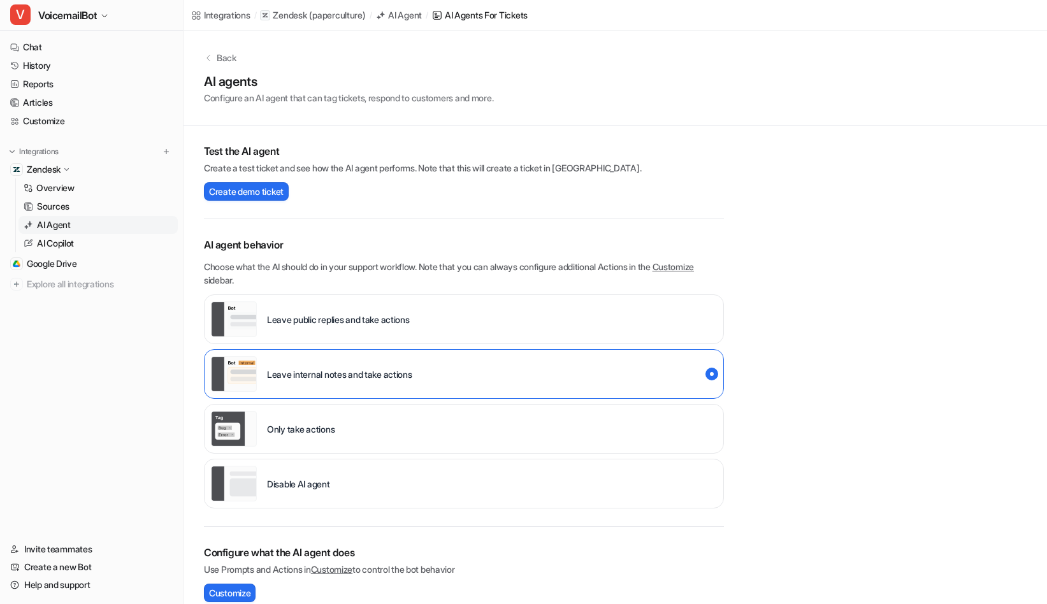  Describe the element at coordinates (34, 152) in the screenshot. I see `button: Integrations` at that location.